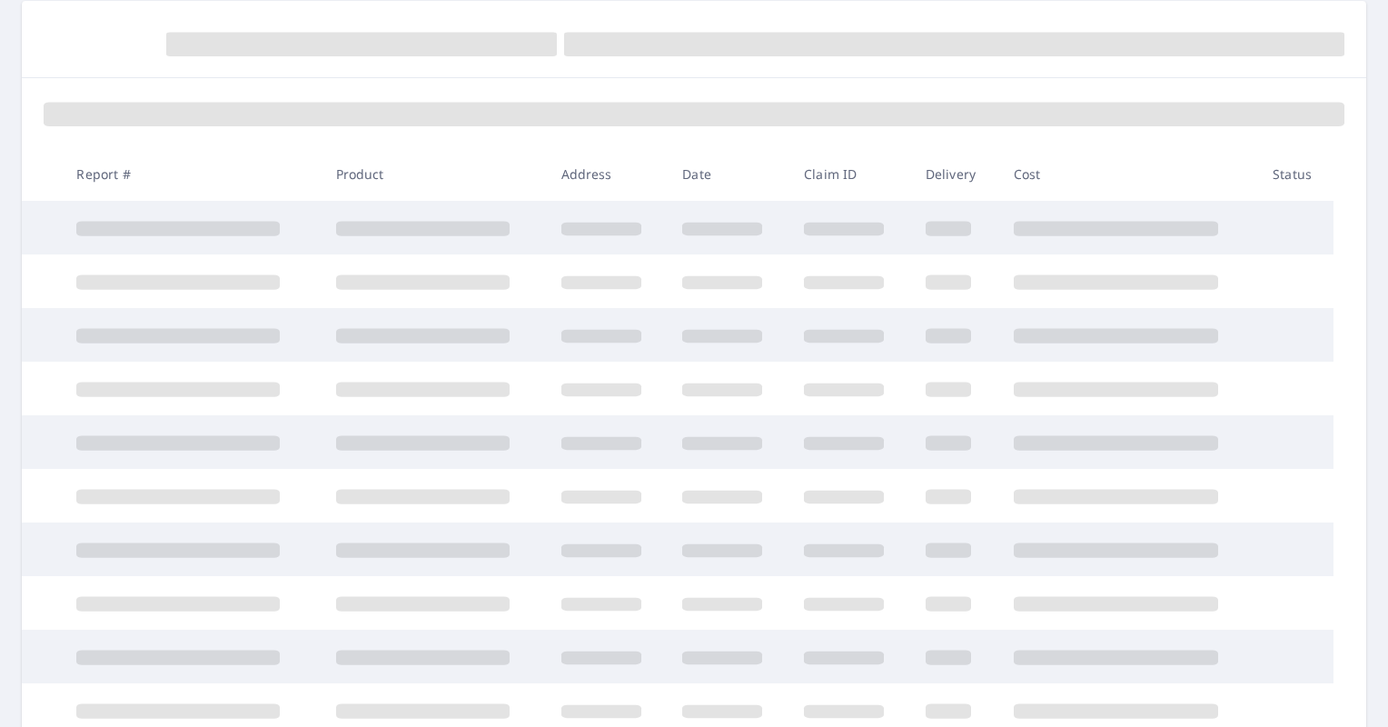 This screenshot has height=727, width=1388. Describe the element at coordinates (1128, 174) in the screenshot. I see `th: Cost` at that location.